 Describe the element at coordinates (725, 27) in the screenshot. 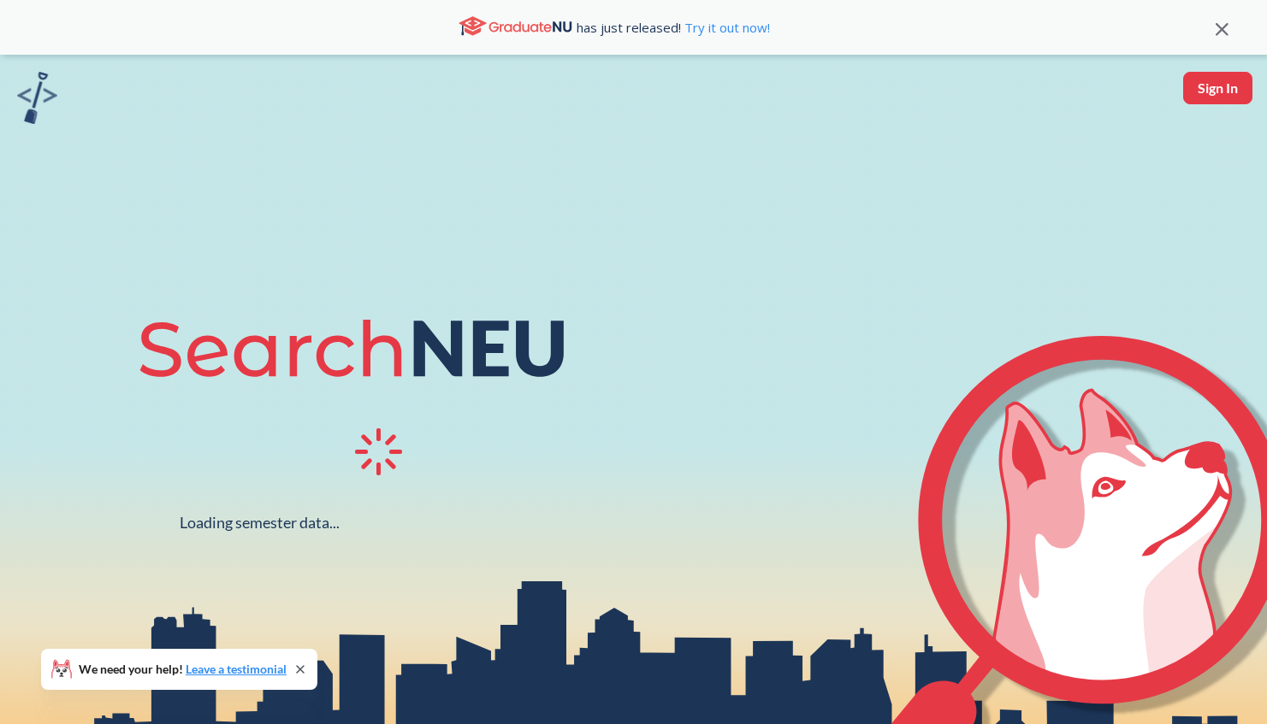

I see `a: Try it out now!` at that location.